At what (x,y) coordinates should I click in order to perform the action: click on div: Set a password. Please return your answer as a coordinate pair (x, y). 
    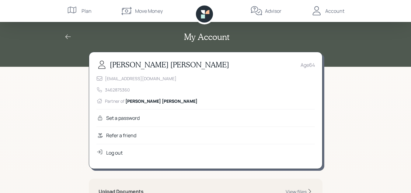
    Looking at the image, I should click on (123, 118).